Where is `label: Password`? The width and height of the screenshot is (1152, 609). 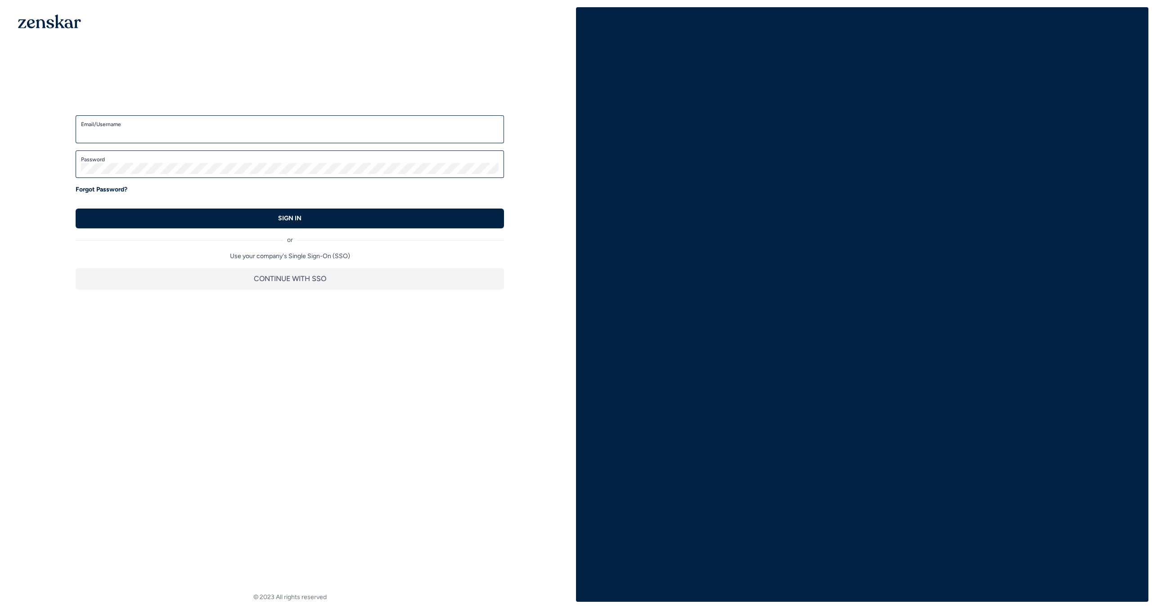
label: Password is located at coordinates (290, 159).